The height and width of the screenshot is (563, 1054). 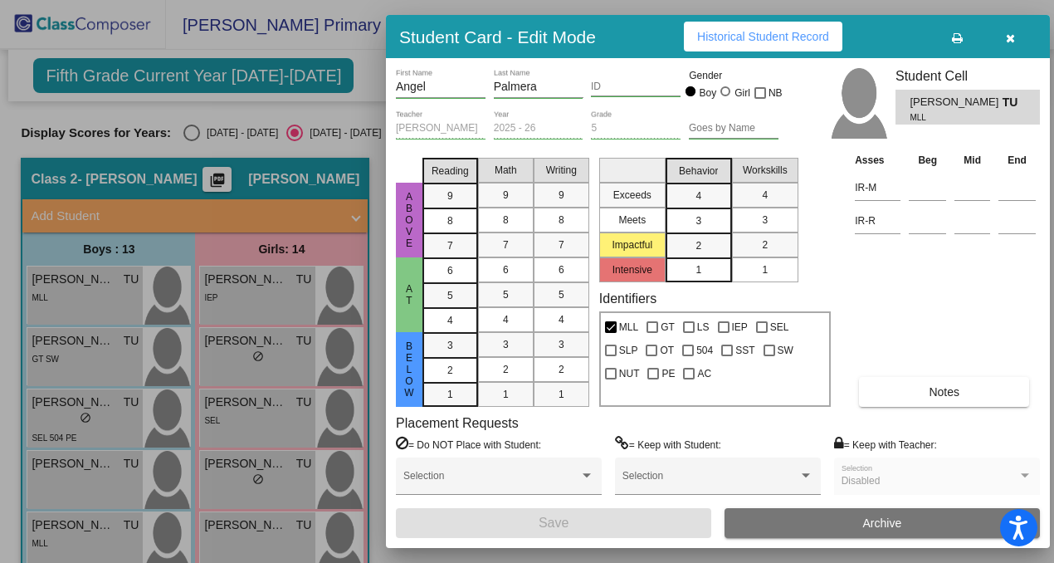 What do you see at coordinates (441, 129) in the screenshot?
I see `input: teacher` at bounding box center [441, 129].